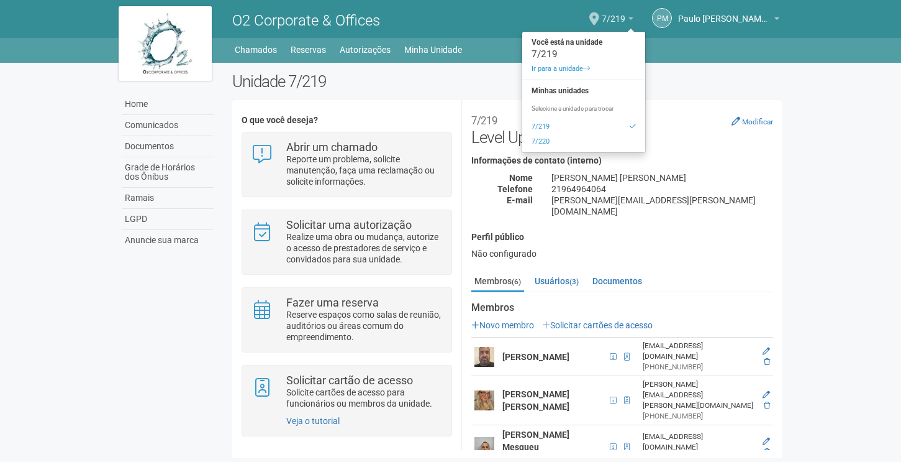 The height and width of the screenshot is (462, 901). What do you see at coordinates (622, 160) in the screenshot?
I see `h4: Informações de contato (interno)` at bounding box center [622, 160].